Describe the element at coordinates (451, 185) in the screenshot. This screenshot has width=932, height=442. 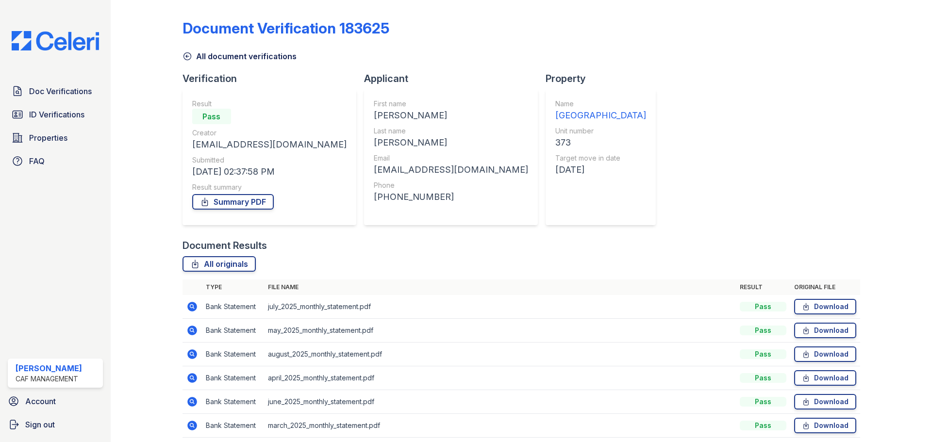
I see `div: Phone` at that location.